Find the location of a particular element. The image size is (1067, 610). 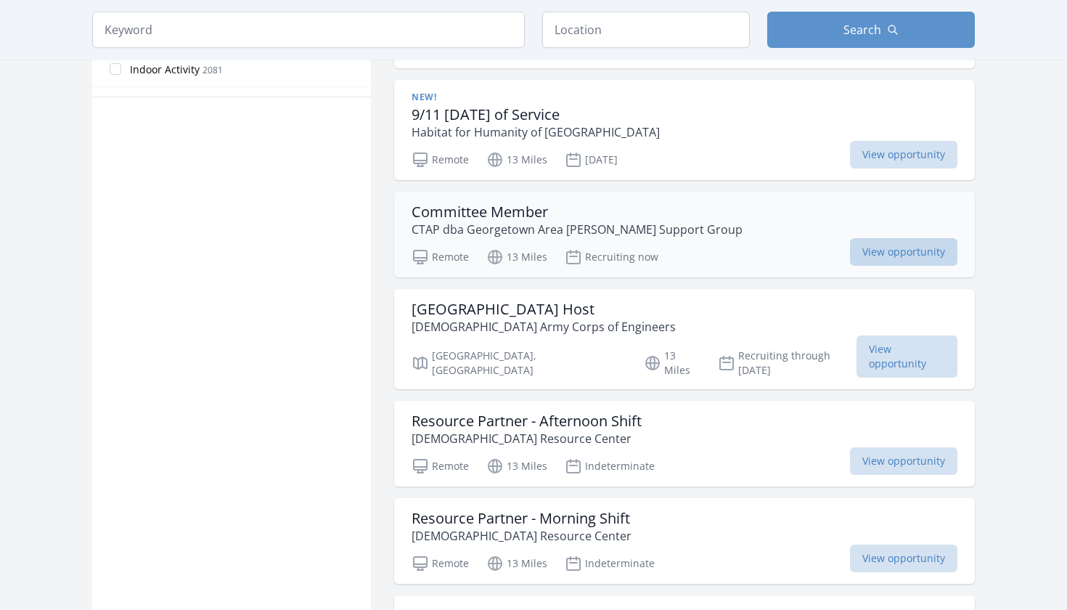

span: Search is located at coordinates (863, 30).